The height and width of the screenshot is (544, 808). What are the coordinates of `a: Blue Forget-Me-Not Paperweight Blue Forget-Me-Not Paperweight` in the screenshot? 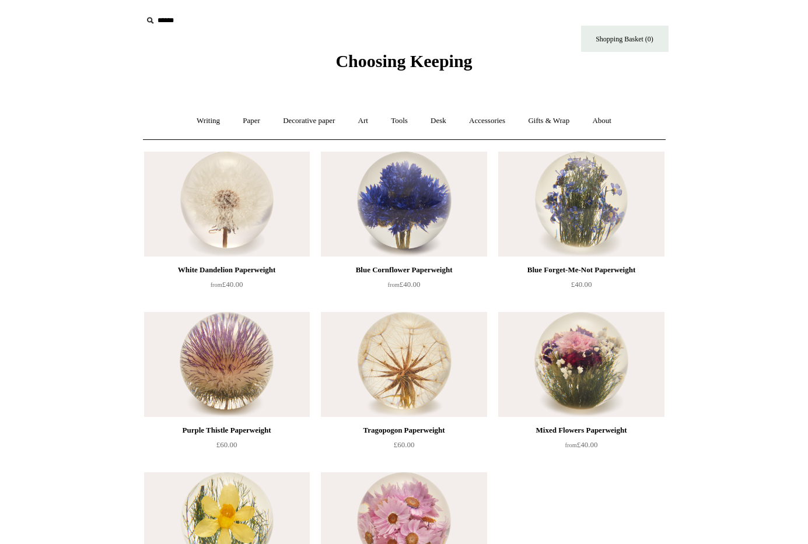 It's located at (581, 204).